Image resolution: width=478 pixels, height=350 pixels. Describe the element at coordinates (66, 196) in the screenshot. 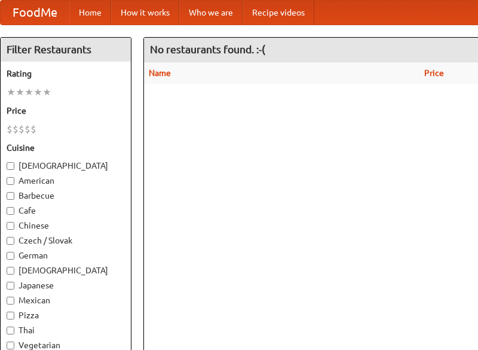

I see `label: Barbecue` at that location.